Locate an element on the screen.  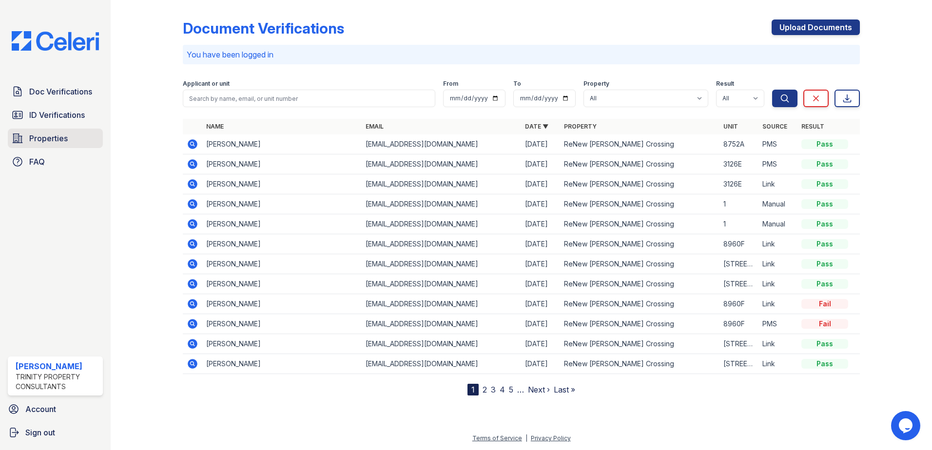
a: Date ▼ is located at coordinates (537, 126).